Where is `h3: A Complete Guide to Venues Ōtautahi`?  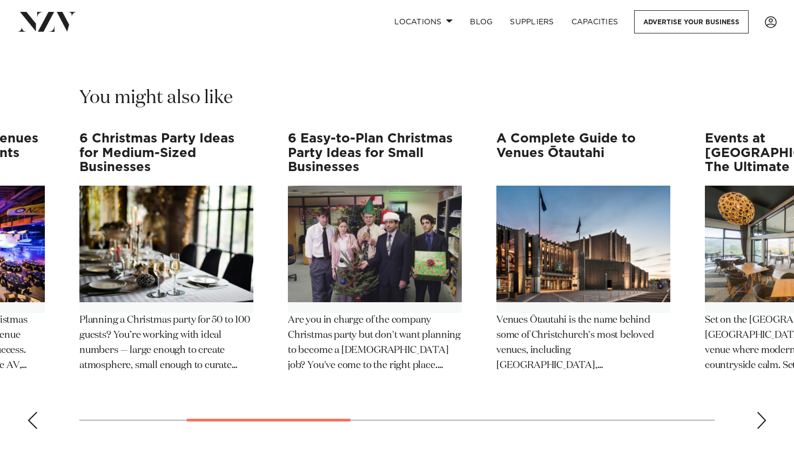 h3: A Complete Guide to Venues Ōtautahi is located at coordinates (583, 153).